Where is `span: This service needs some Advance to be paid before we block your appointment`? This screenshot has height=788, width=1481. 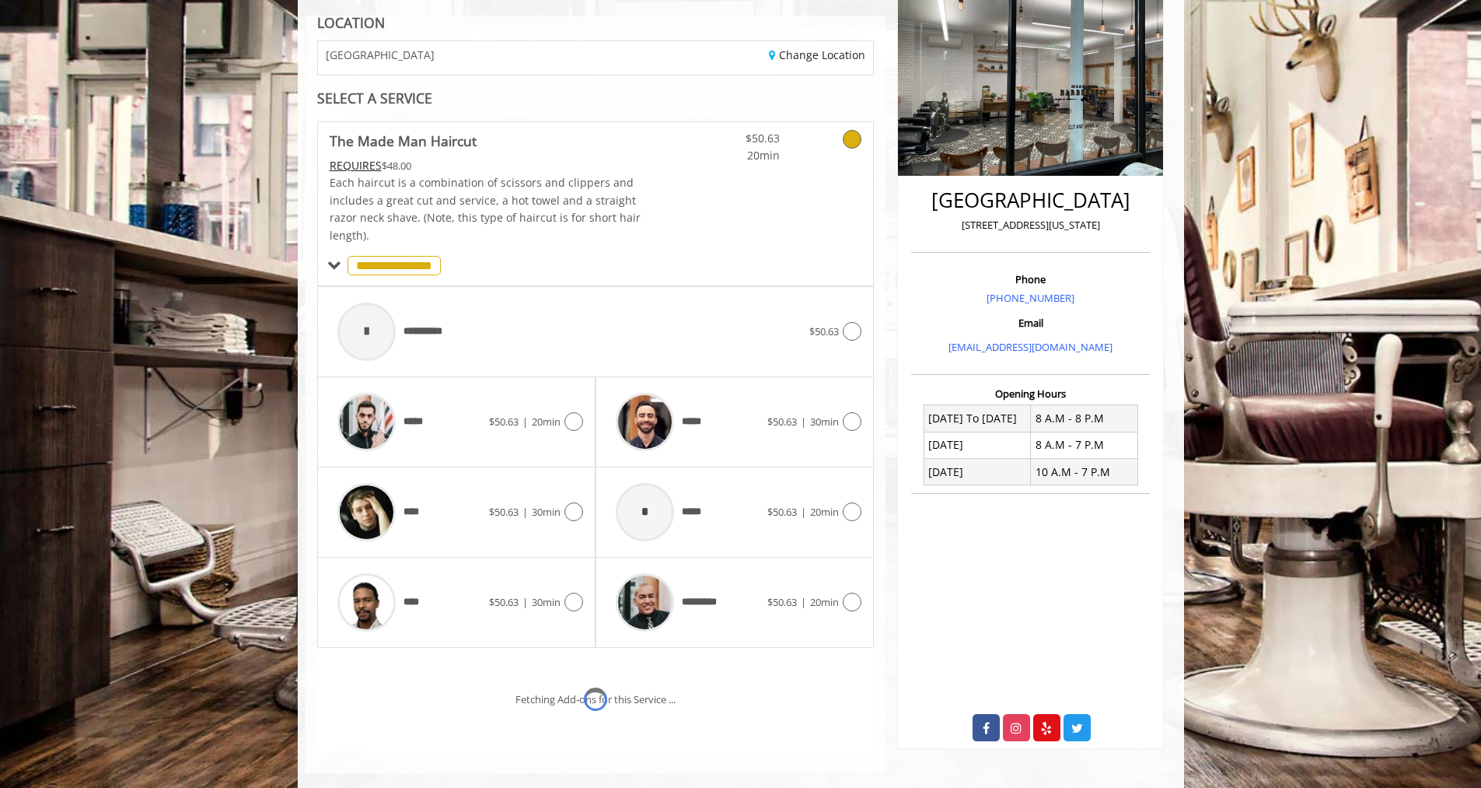 span: This service needs some Advance to be paid before we block your appointment is located at coordinates (355, 165).